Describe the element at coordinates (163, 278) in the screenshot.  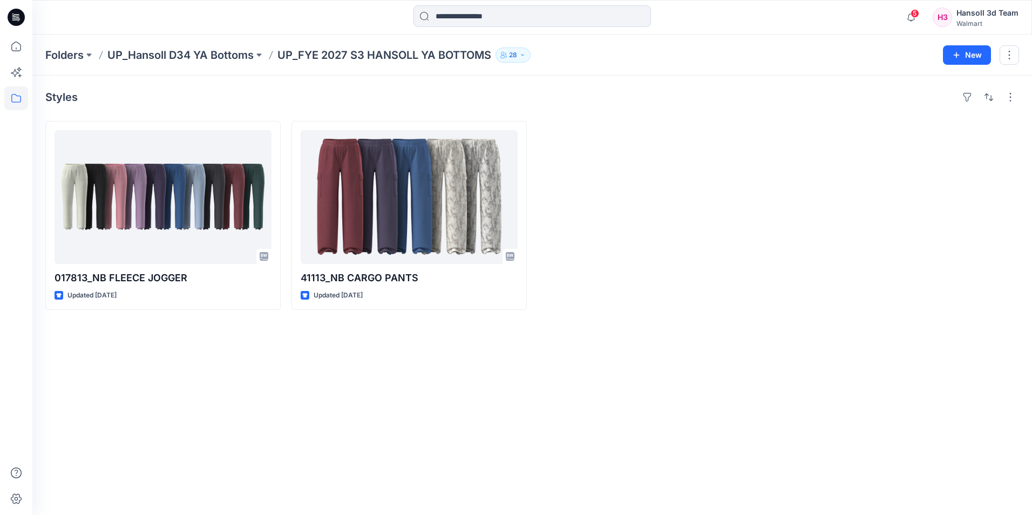
I see `p: 017813_NB FLEECE JOGGER` at that location.